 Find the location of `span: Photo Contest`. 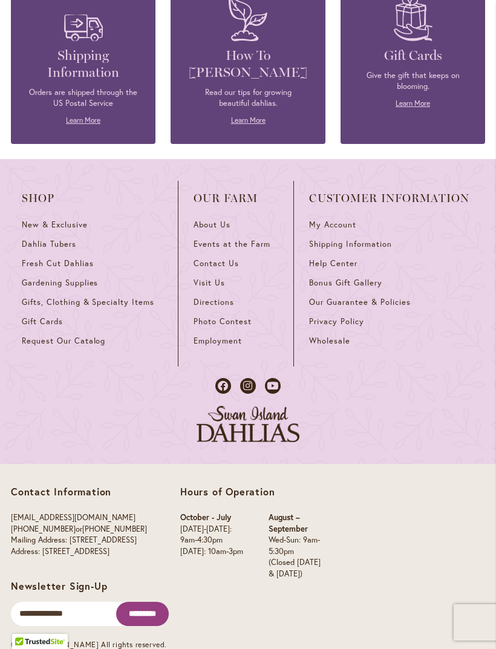

span: Photo Contest is located at coordinates (223, 321).